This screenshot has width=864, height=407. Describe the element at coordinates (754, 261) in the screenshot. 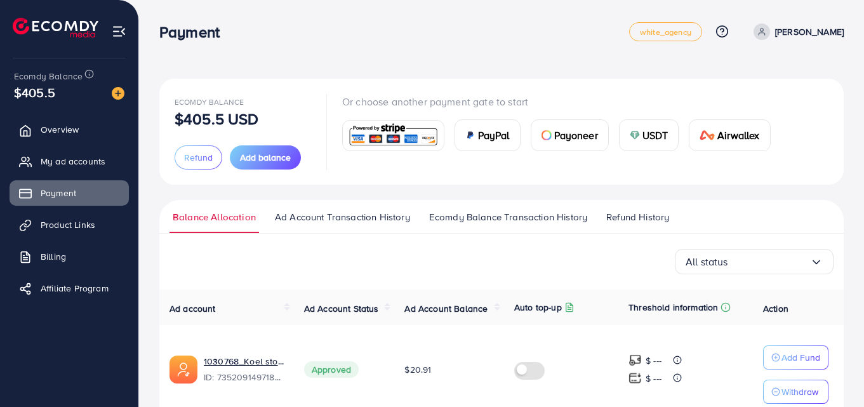

I see `div: Search for option` at that location.